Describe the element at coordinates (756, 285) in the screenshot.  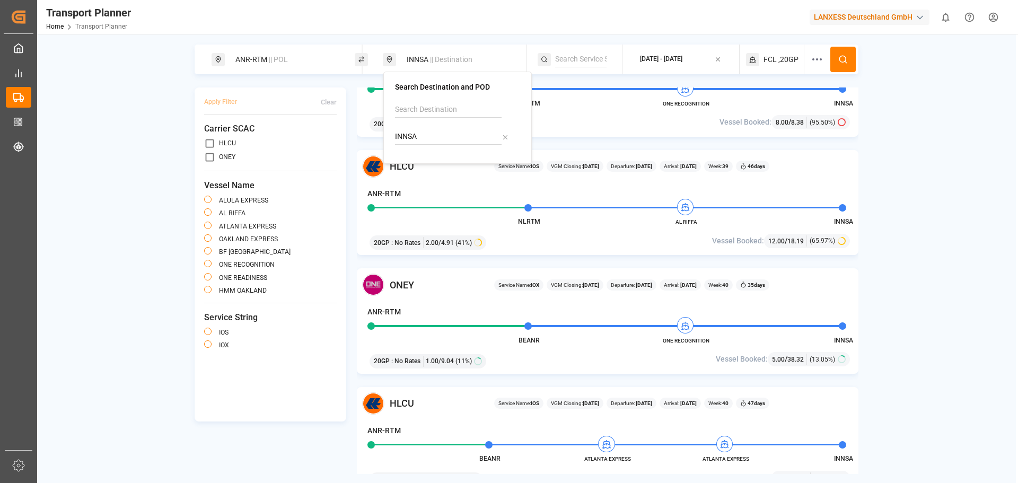
I see `b: 35 days` at that location.